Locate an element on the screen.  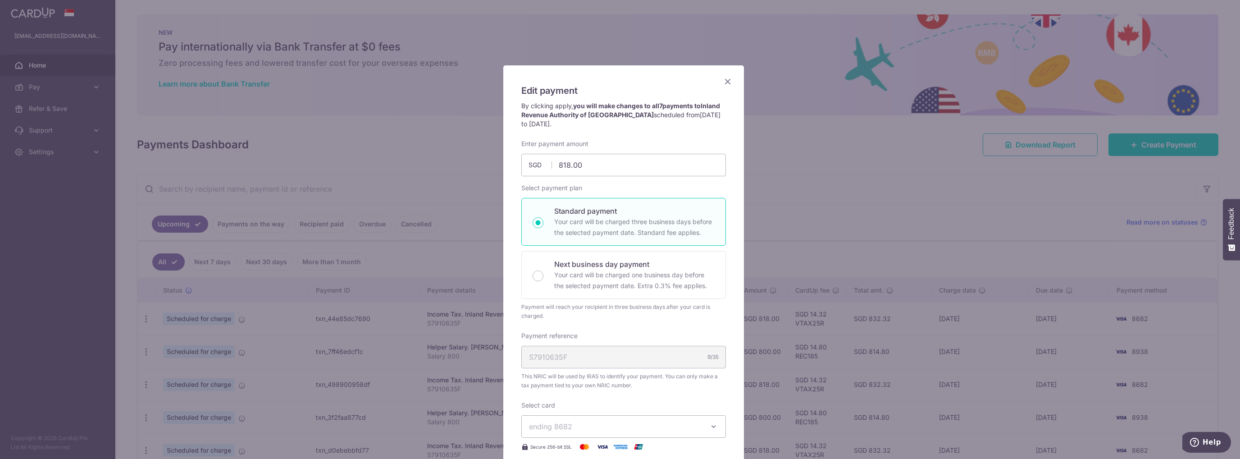
label: Select payment plan is located at coordinates (551, 188).